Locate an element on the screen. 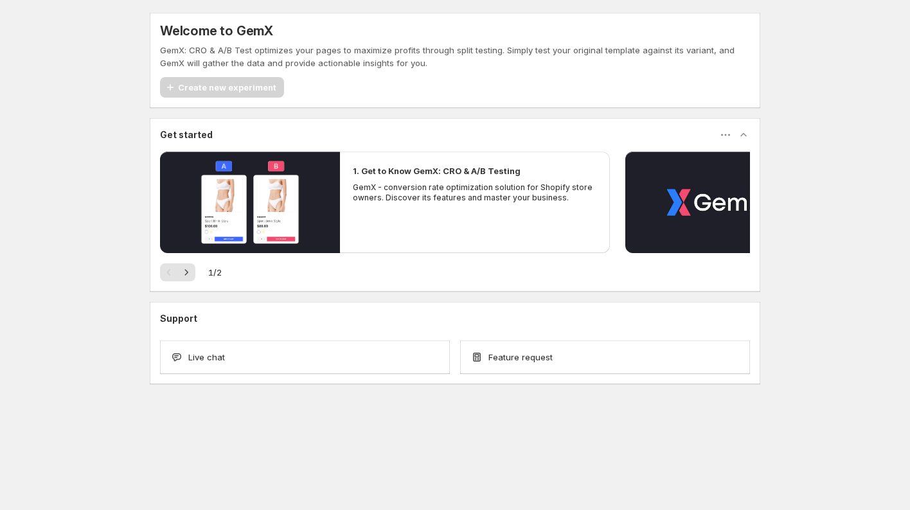 Image resolution: width=910 pixels, height=510 pixels. p: GemX: CRO & A/B Test optimizes your pages to maximize profits through split testing. Simply test ... is located at coordinates (455, 57).